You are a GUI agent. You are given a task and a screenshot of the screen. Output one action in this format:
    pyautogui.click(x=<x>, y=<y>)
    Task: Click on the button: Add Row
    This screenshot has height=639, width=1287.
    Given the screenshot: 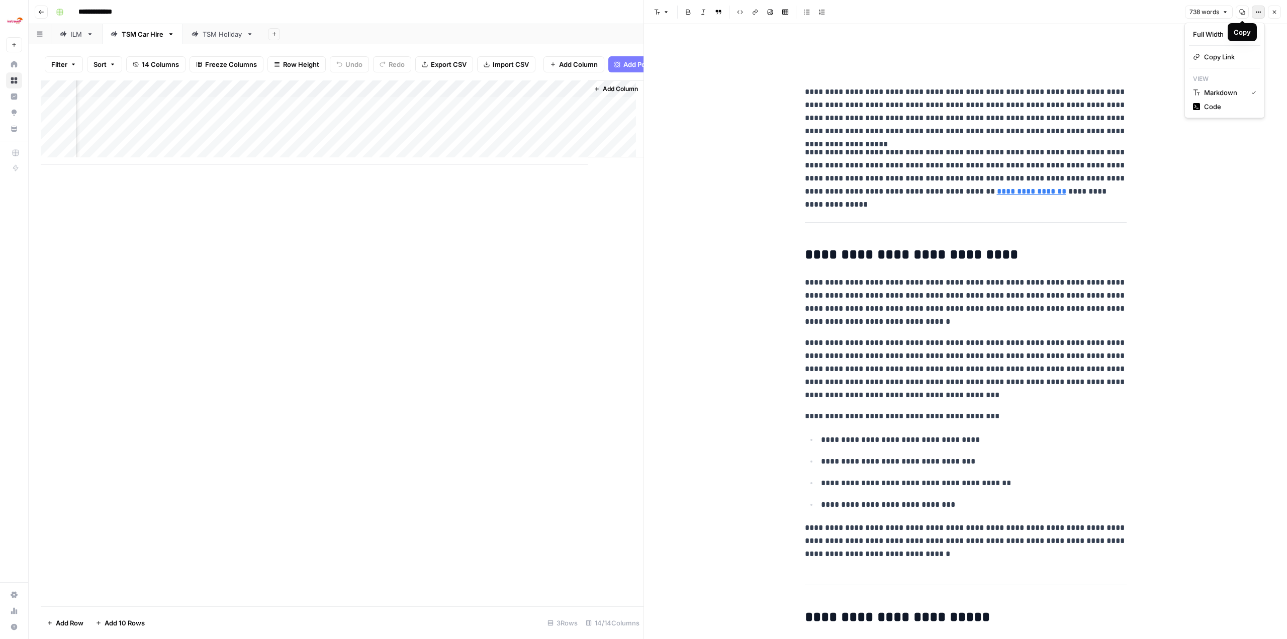 What is the action you would take?
    pyautogui.click(x=65, y=623)
    